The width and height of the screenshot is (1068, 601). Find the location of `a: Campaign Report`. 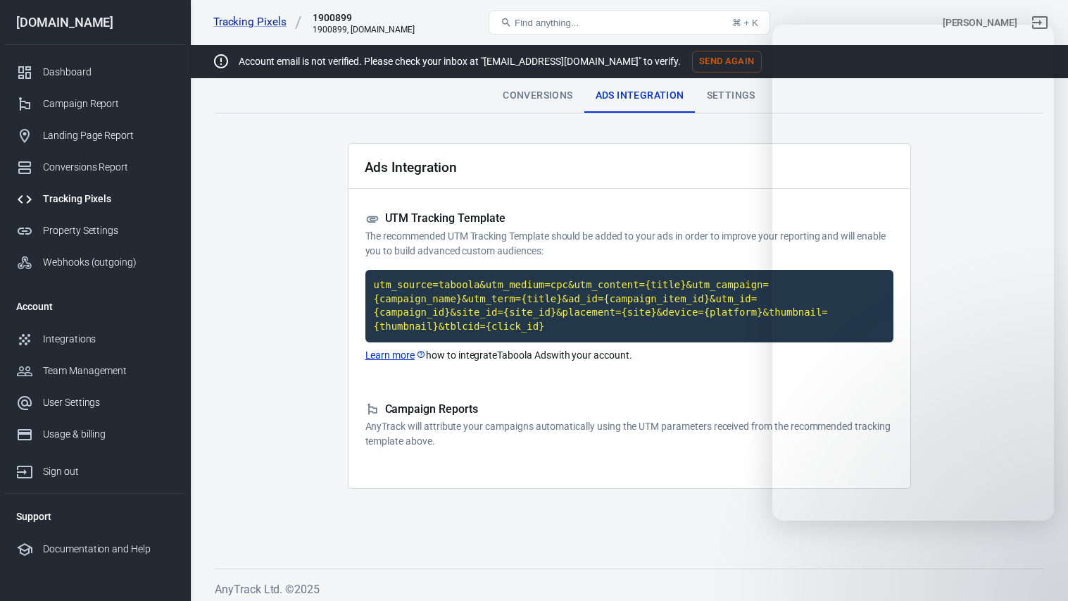

a: Campaign Report is located at coordinates (95, 103).